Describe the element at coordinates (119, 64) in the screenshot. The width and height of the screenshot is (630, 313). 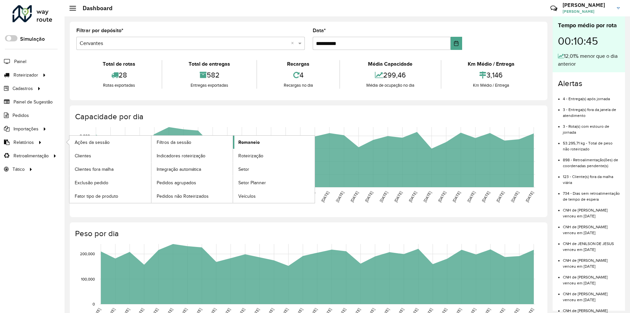
I see `div: Total de rotas` at that location.